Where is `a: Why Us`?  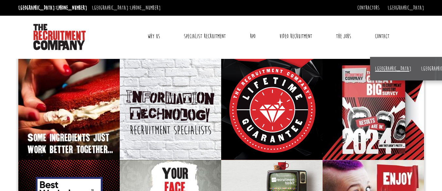 a: Why Us is located at coordinates (154, 36).